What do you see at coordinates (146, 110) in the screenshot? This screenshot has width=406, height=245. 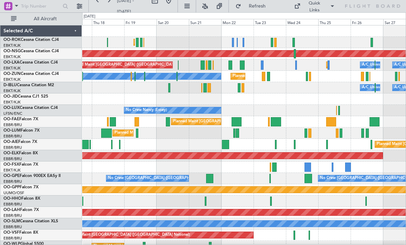 I see `div: No Crew Nancy (Essey)` at bounding box center [146, 110].